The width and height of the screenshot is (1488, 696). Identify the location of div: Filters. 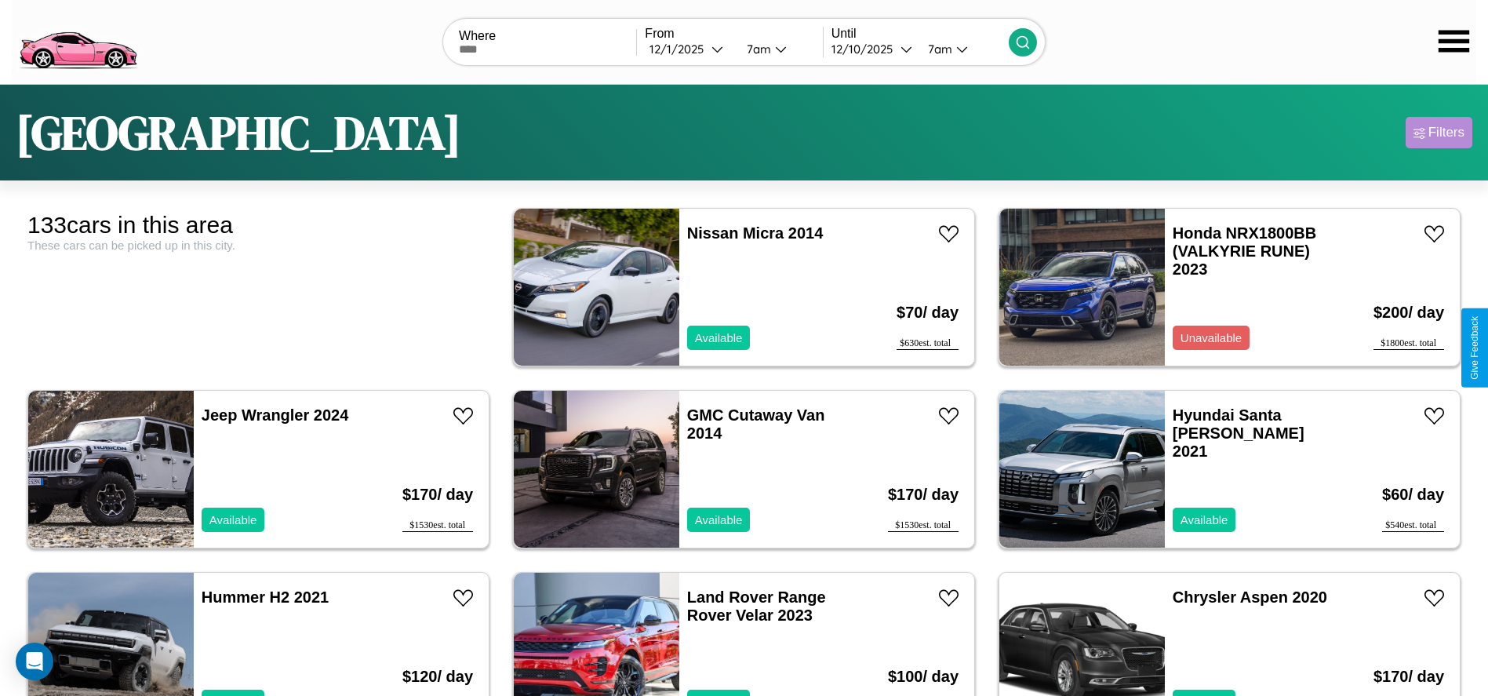
(1447, 133).